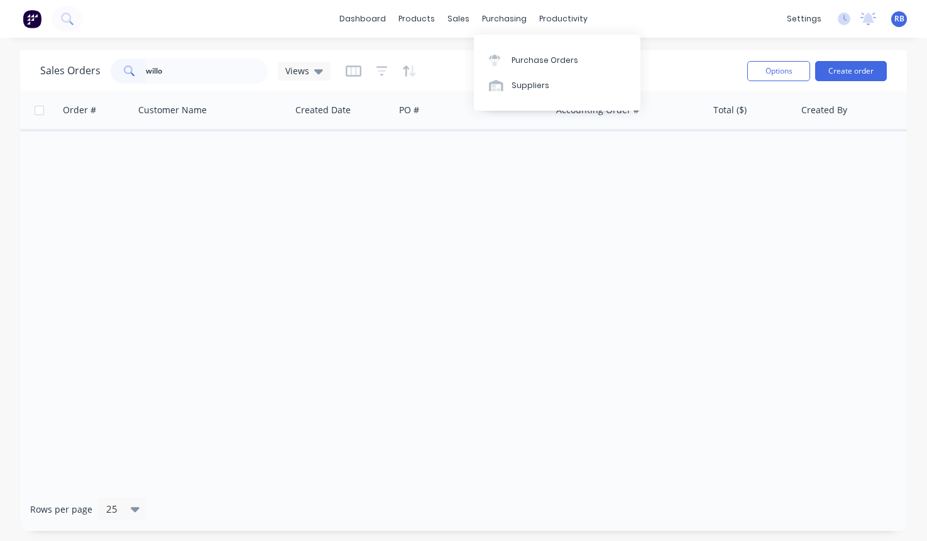 The width and height of the screenshot is (927, 541). I want to click on div: sales, so click(458, 19).